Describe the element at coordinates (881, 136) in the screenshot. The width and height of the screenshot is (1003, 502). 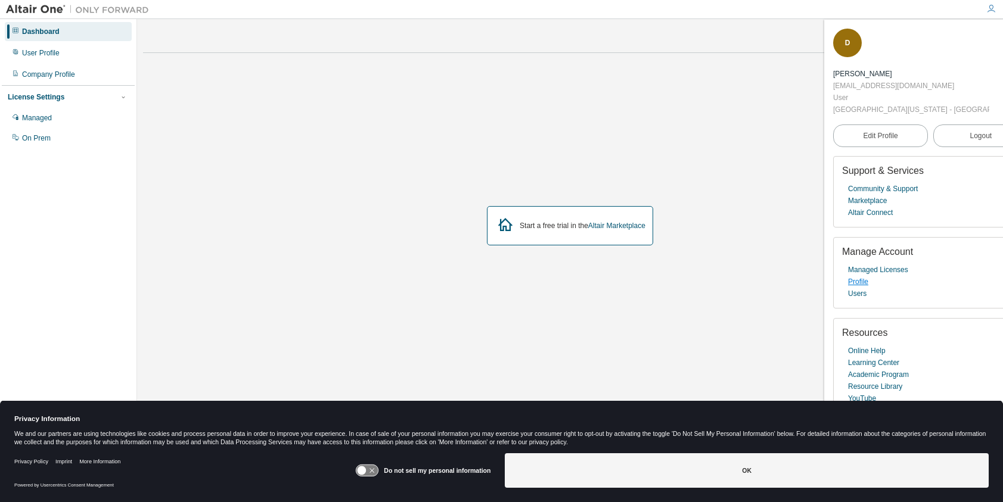
I see `span: Edit Profile` at that location.